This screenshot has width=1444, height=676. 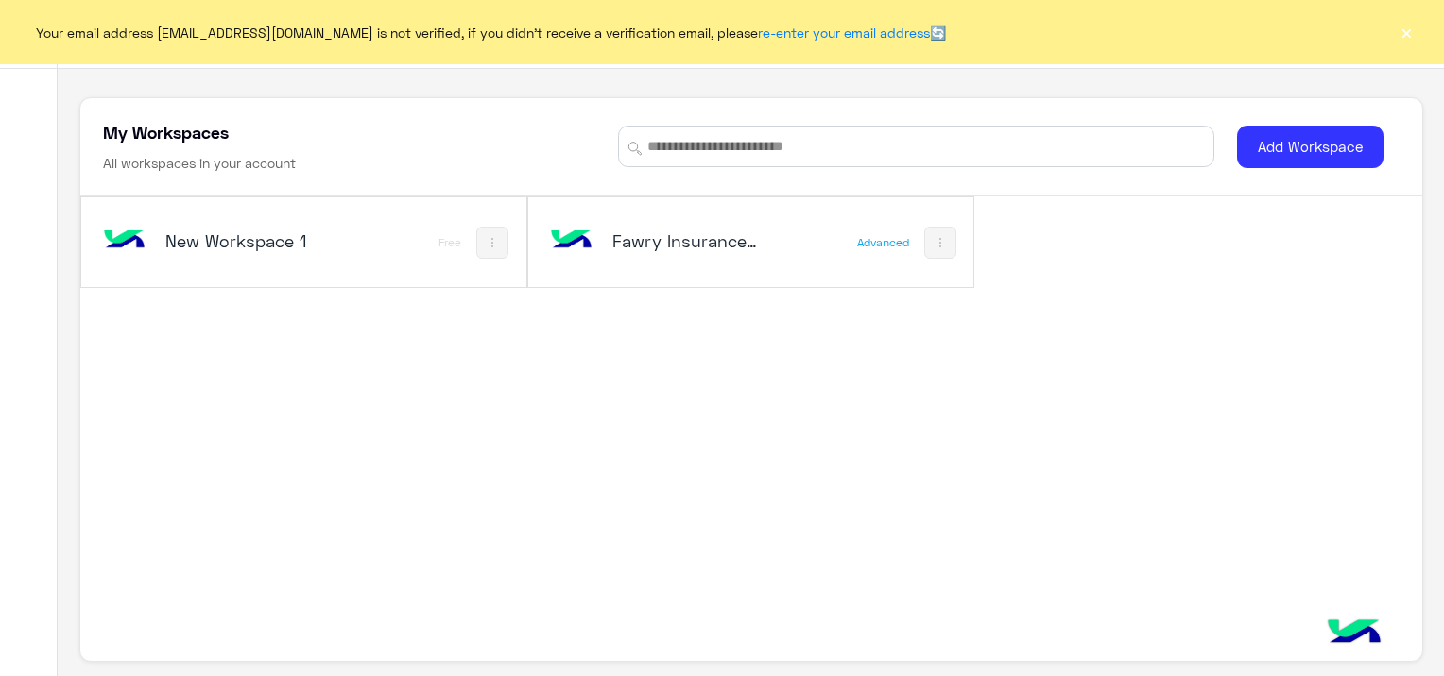 What do you see at coordinates (450, 243) in the screenshot?
I see `div: Free` at bounding box center [450, 243].